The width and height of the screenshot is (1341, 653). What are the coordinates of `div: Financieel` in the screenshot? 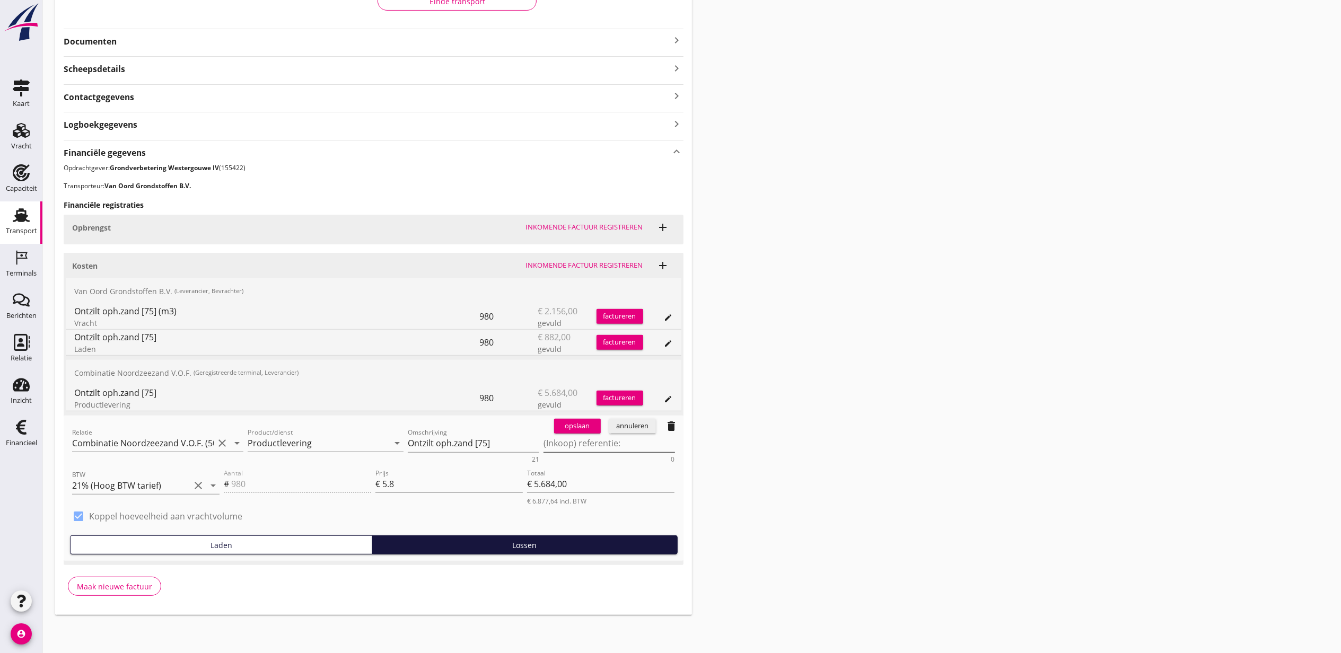 It's located at (21, 443).